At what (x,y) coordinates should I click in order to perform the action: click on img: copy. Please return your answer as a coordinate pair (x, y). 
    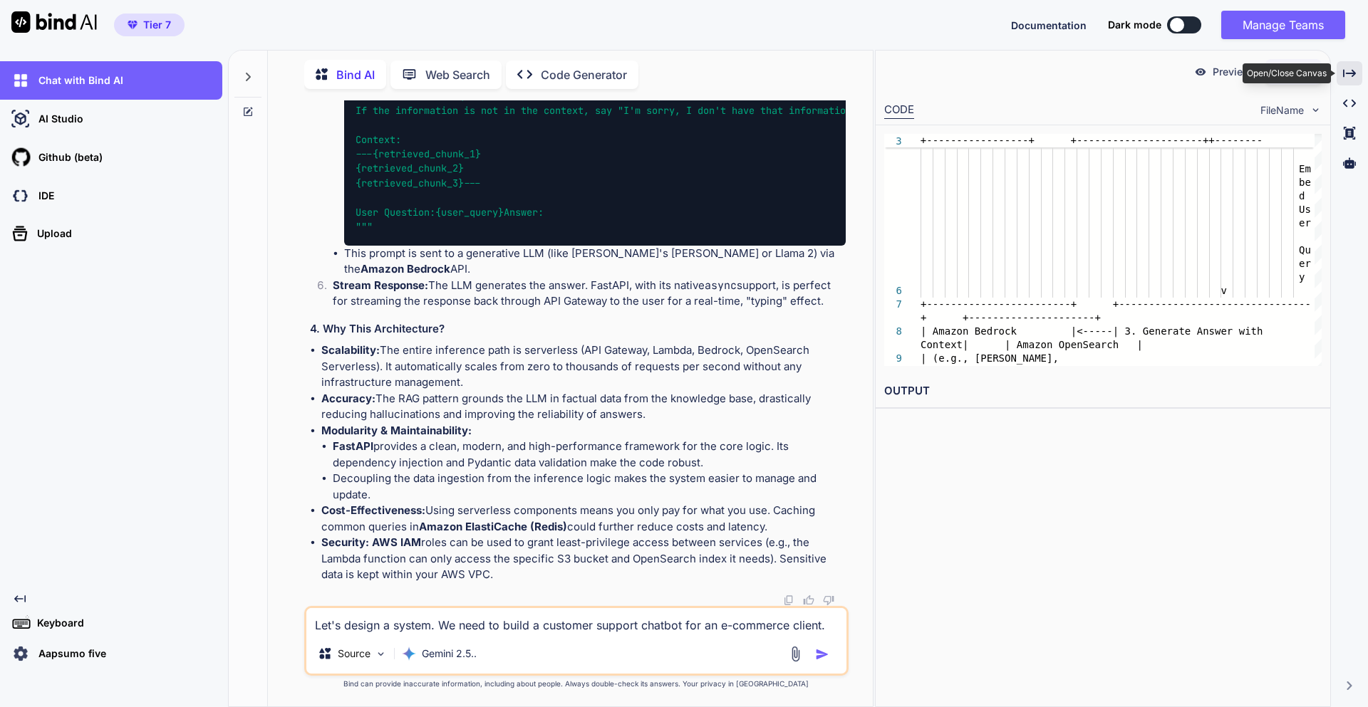
    Looking at the image, I should click on (789, 601).